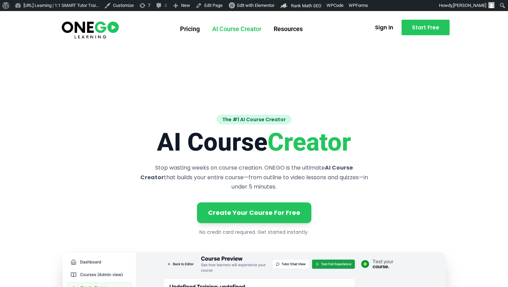 The width and height of the screenshot is (508, 287). Describe the element at coordinates (426, 27) in the screenshot. I see `a: Start Free` at that location.